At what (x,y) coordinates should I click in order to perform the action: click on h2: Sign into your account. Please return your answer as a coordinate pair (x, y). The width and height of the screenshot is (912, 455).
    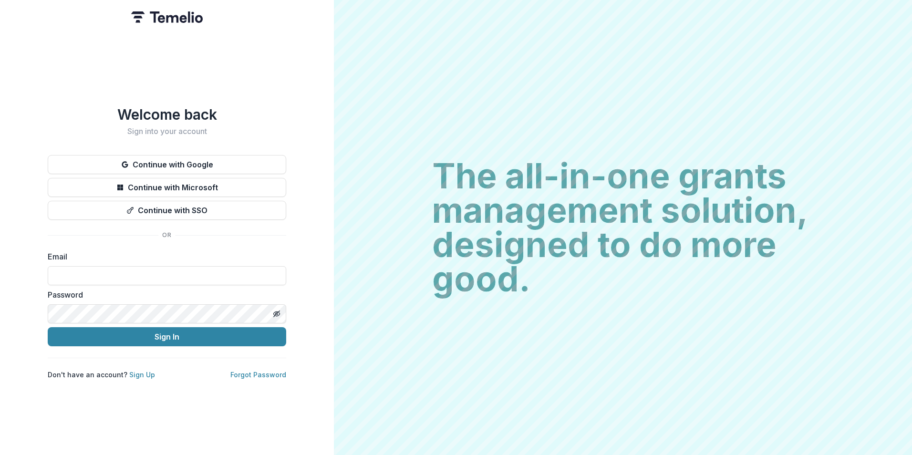
    Looking at the image, I should click on (167, 131).